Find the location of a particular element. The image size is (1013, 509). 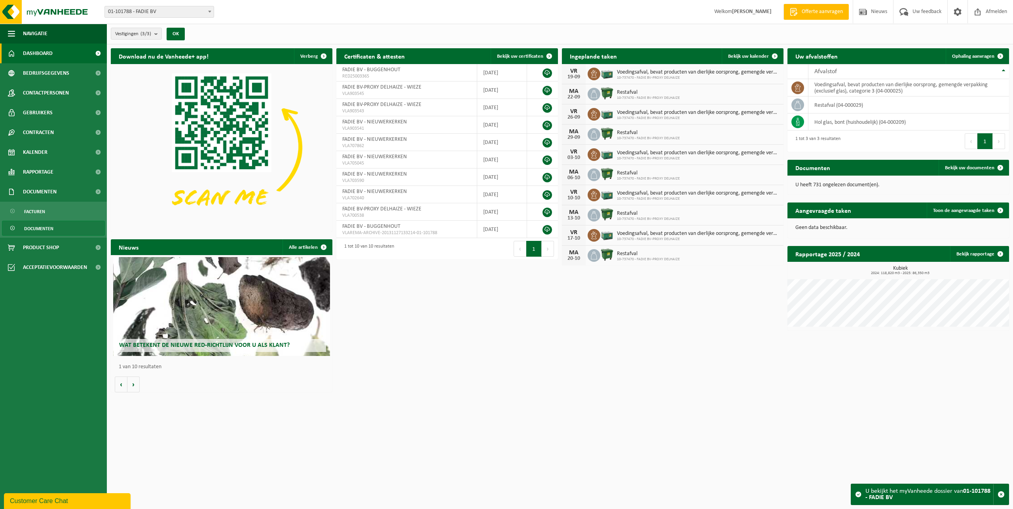

span: Acceptatievoorwaarden is located at coordinates (55, 268).